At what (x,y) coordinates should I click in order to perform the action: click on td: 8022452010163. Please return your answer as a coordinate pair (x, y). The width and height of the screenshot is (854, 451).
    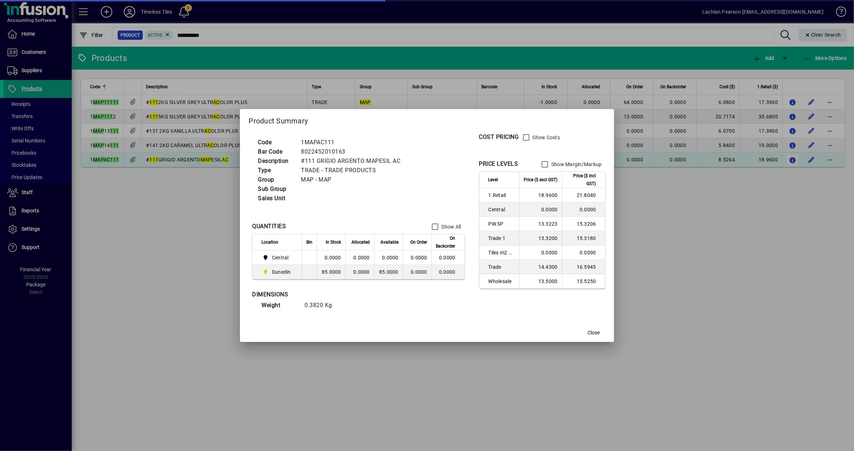
    Looking at the image, I should click on (353, 152).